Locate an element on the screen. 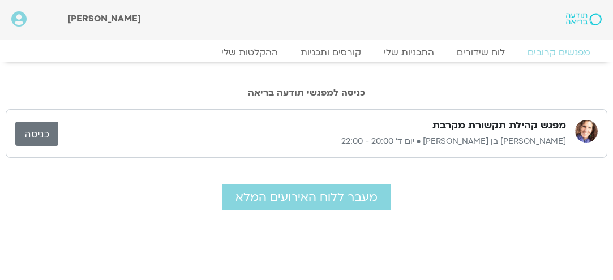 This screenshot has height=280, width=613. a: מעבר ללוח האירועים המלא is located at coordinates (306, 197).